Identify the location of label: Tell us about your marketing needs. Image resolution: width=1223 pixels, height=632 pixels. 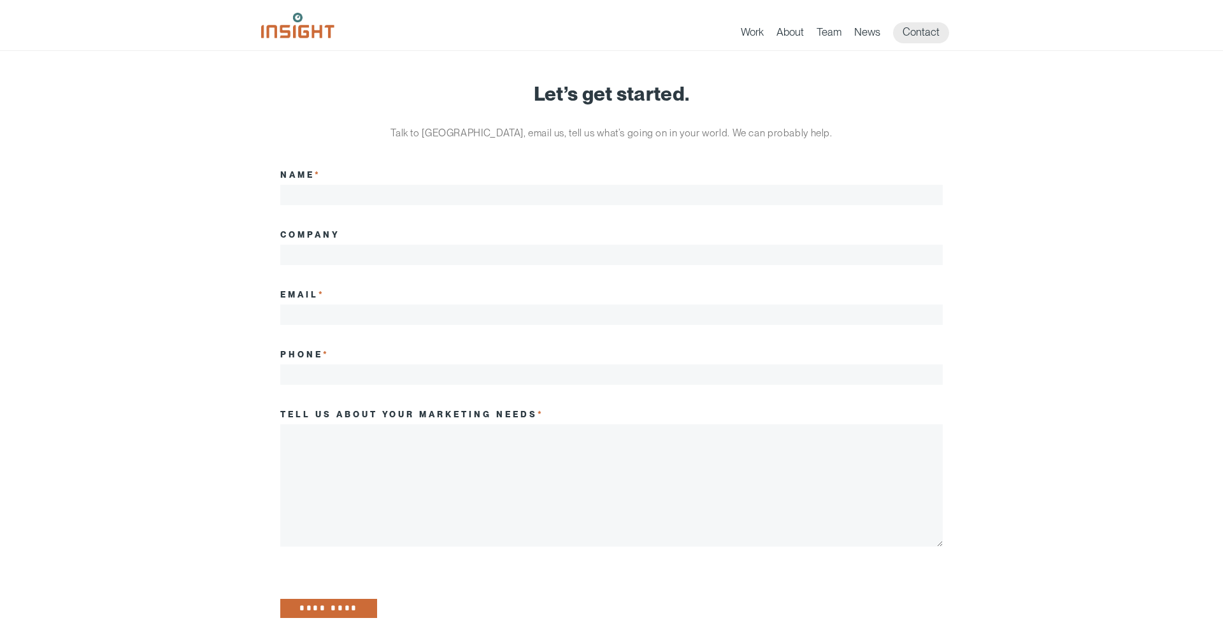
(412, 414).